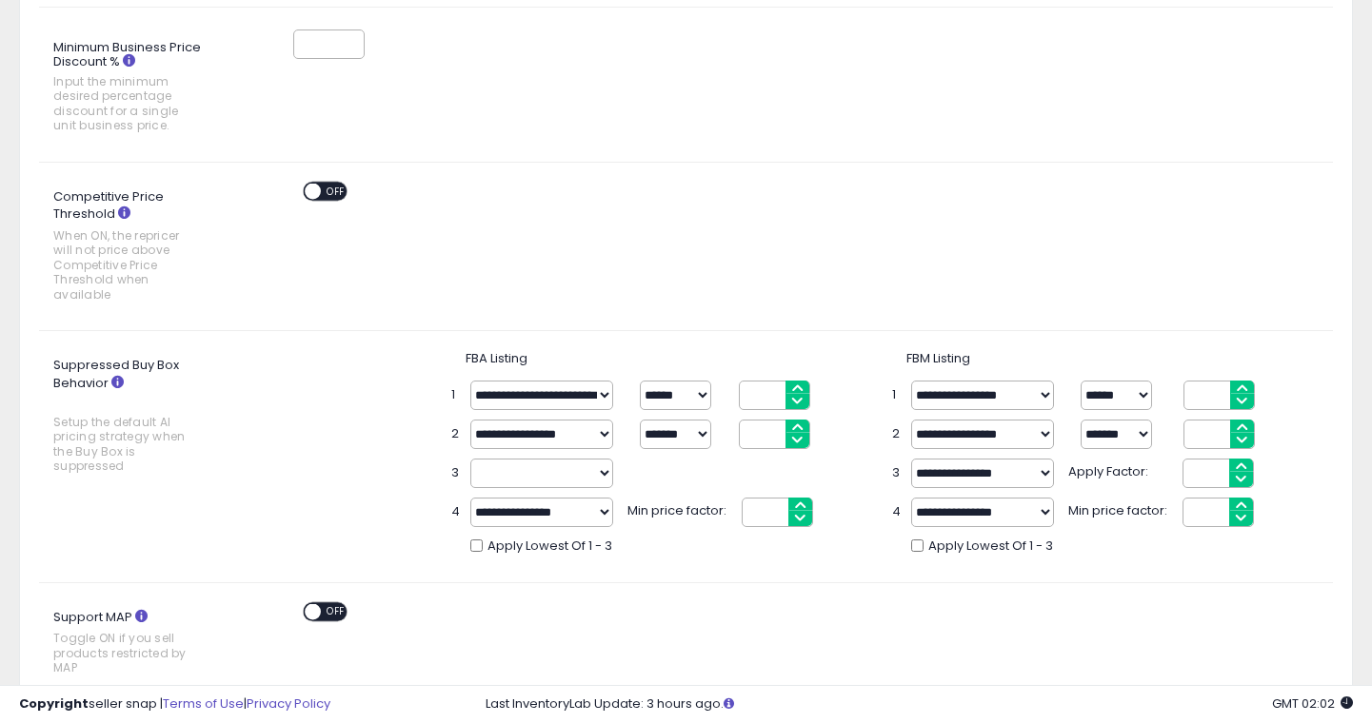 The width and height of the screenshot is (1372, 723). Describe the element at coordinates (1120, 470) in the screenshot. I see `span: Apply Factor:` at that location.